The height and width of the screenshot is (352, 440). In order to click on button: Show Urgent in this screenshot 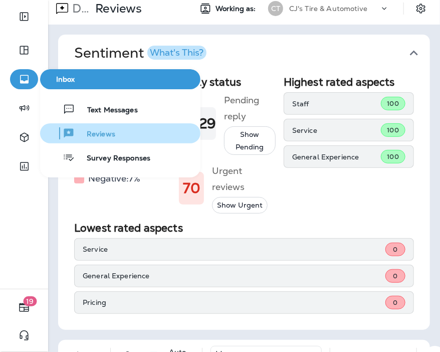, I will do `click(240, 205)`.